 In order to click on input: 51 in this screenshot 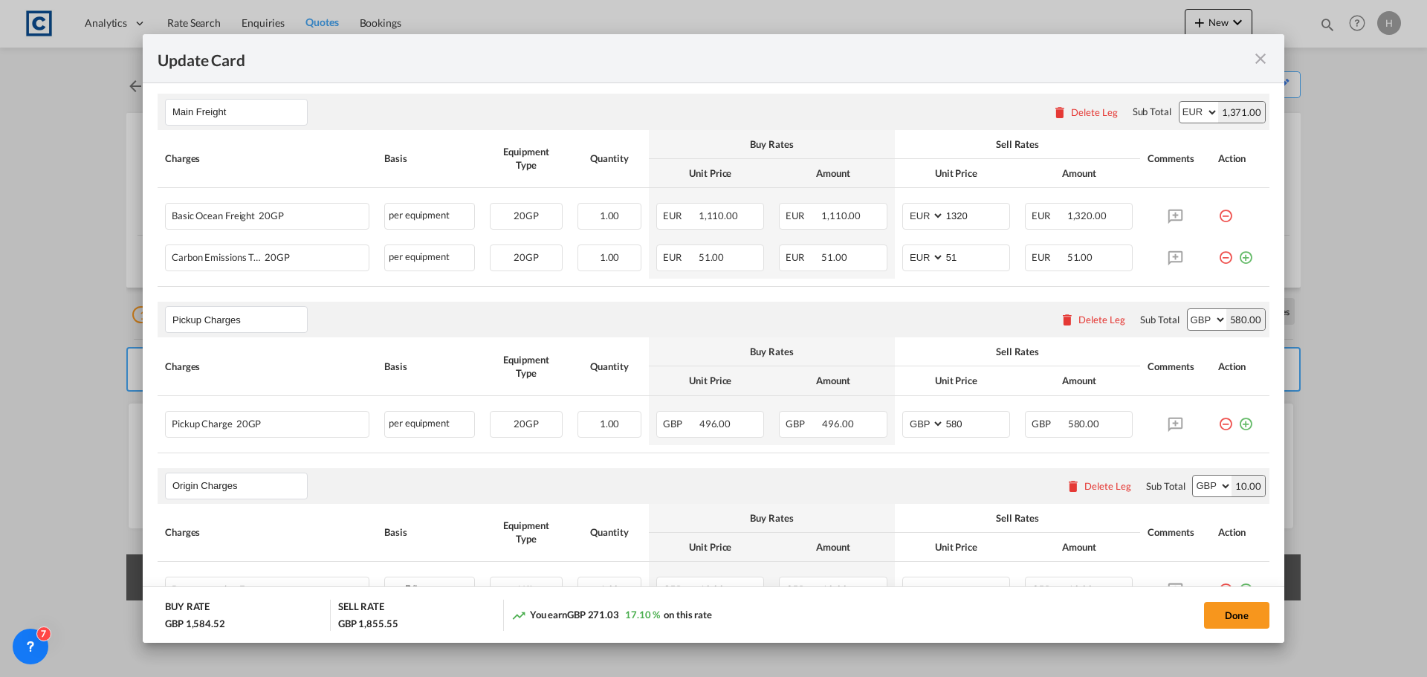, I will do `click(977, 256)`.